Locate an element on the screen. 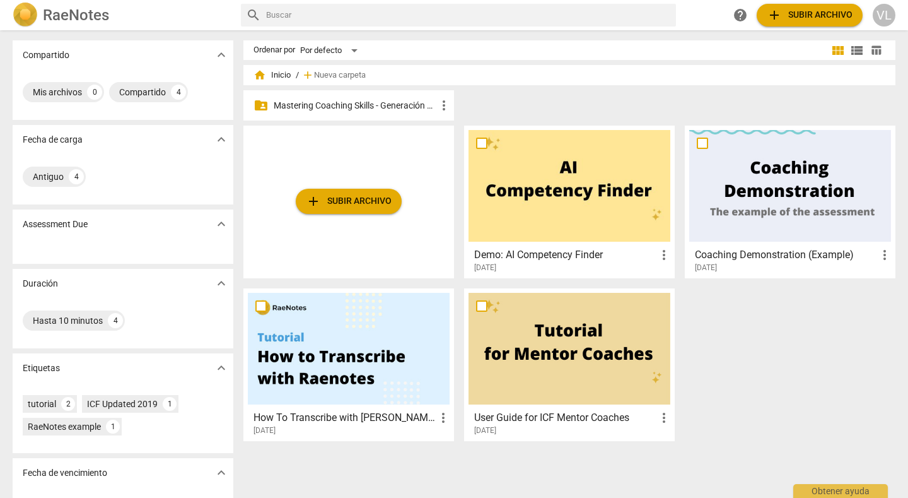 This screenshot has width=908, height=498. div: Ordenar por is located at coordinates (274, 50).